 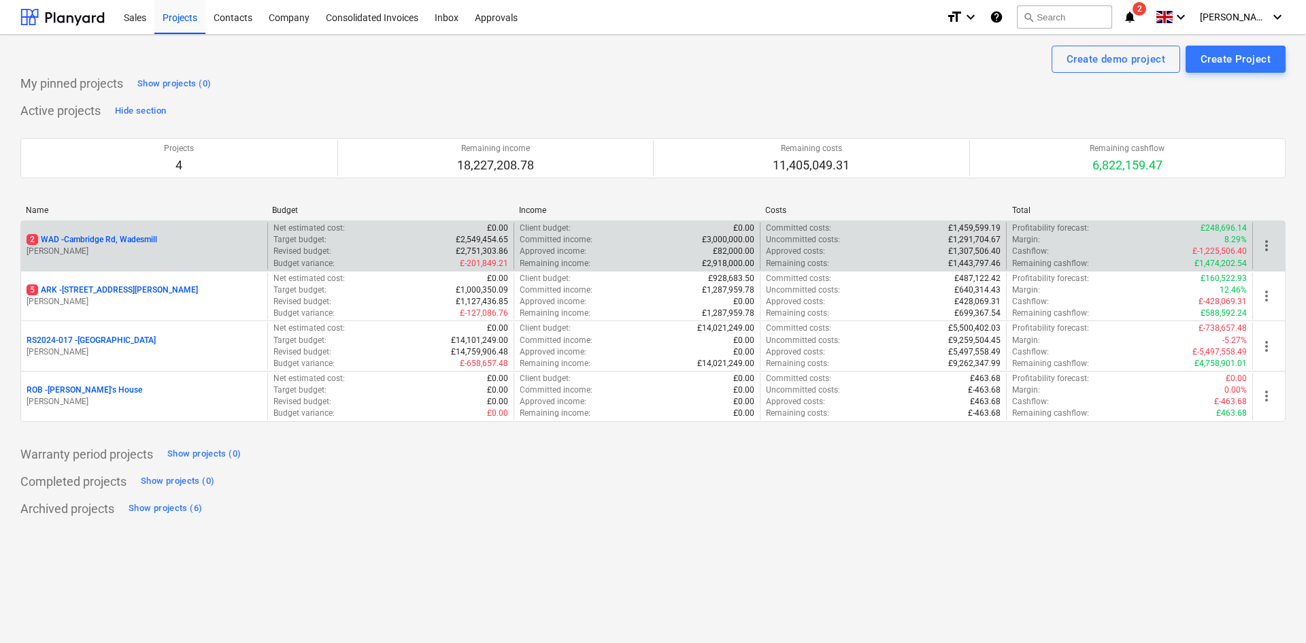 What do you see at coordinates (1224, 278) in the screenshot?
I see `p: £160,522.93` at bounding box center [1224, 278].